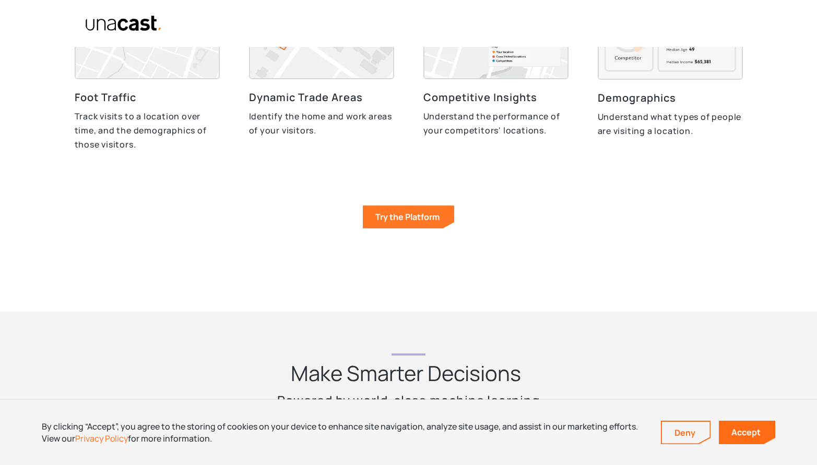 This screenshot has width=817, height=465. I want to click on p: Powered by world-class machine learning, so click(409, 401).